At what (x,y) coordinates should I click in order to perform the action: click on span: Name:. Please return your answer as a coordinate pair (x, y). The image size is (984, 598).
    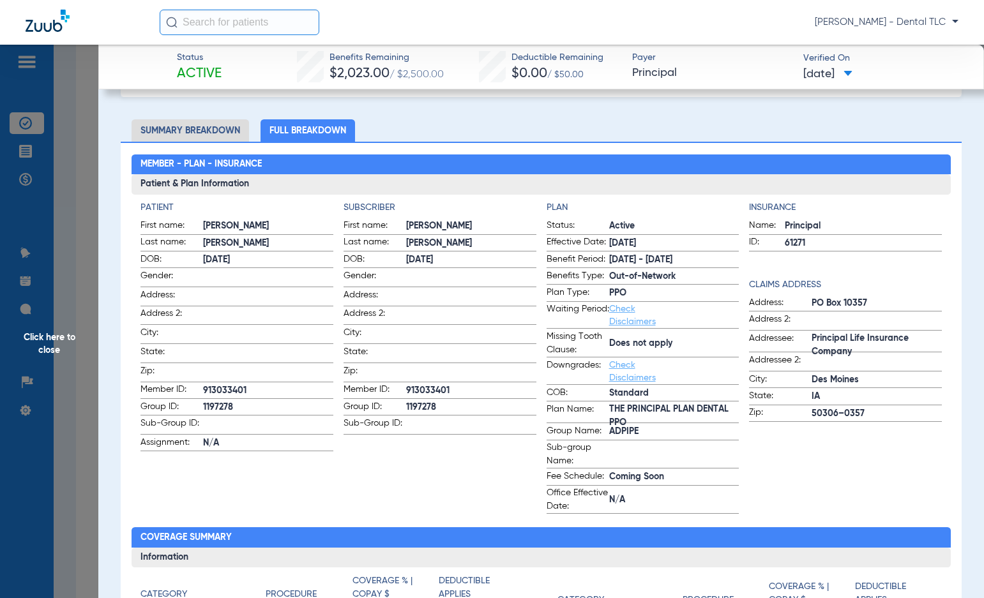
    Looking at the image, I should click on (767, 227).